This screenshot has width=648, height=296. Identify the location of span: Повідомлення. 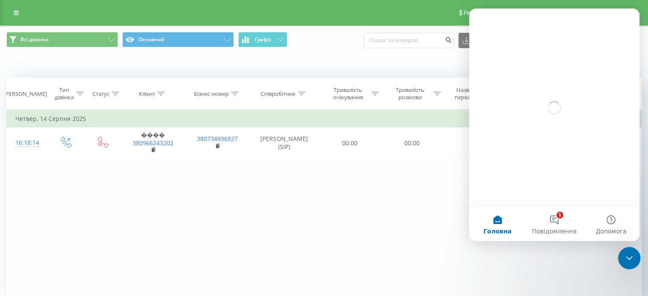
(85, 223).